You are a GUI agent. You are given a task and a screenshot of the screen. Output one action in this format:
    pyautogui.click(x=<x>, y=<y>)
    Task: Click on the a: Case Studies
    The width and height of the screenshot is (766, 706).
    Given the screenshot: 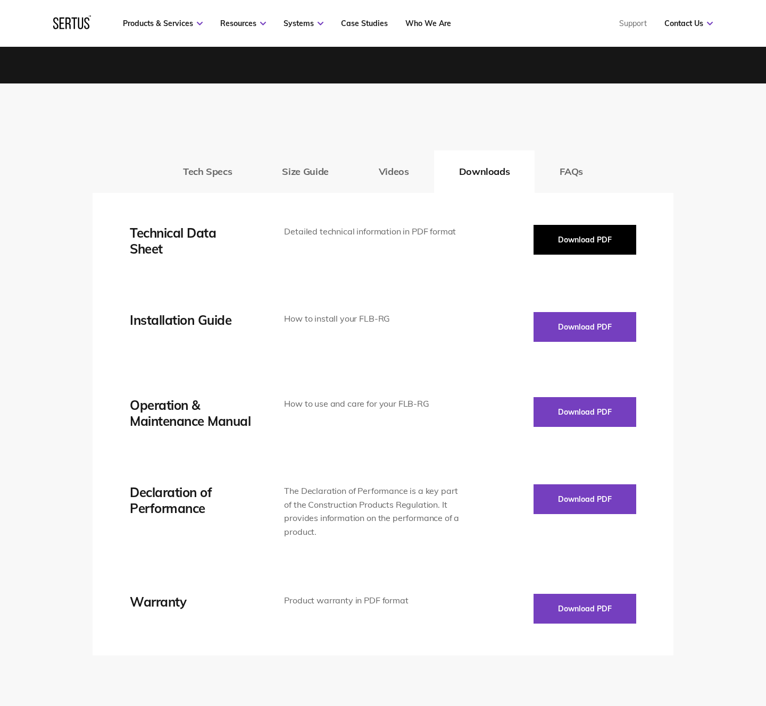 What is the action you would take?
    pyautogui.click(x=364, y=23)
    